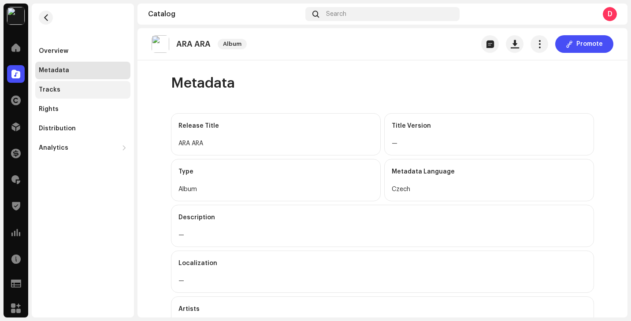 The image size is (631, 321). What do you see at coordinates (54, 71) in the screenshot?
I see `div: Metadata` at bounding box center [54, 71].